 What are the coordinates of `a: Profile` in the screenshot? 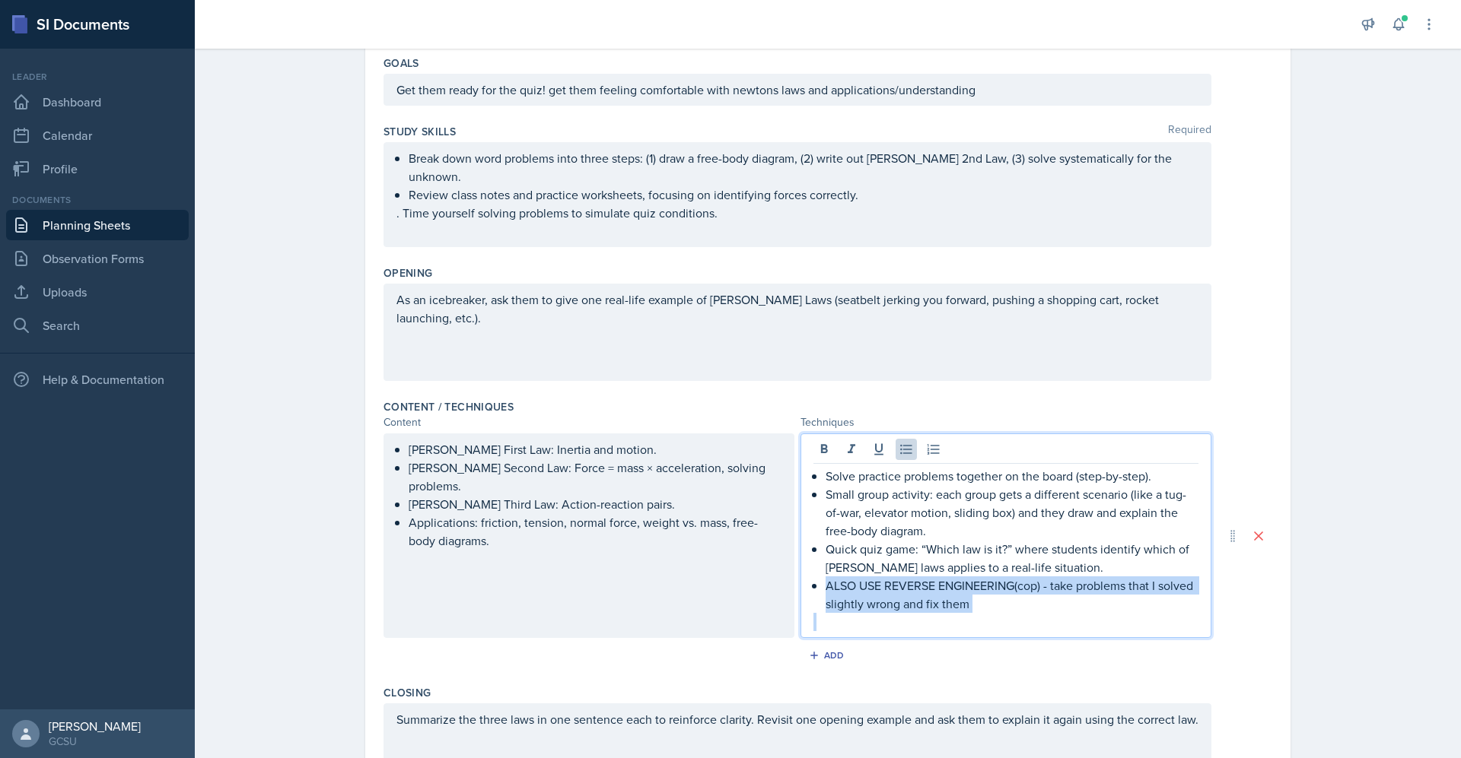 It's located at (97, 169).